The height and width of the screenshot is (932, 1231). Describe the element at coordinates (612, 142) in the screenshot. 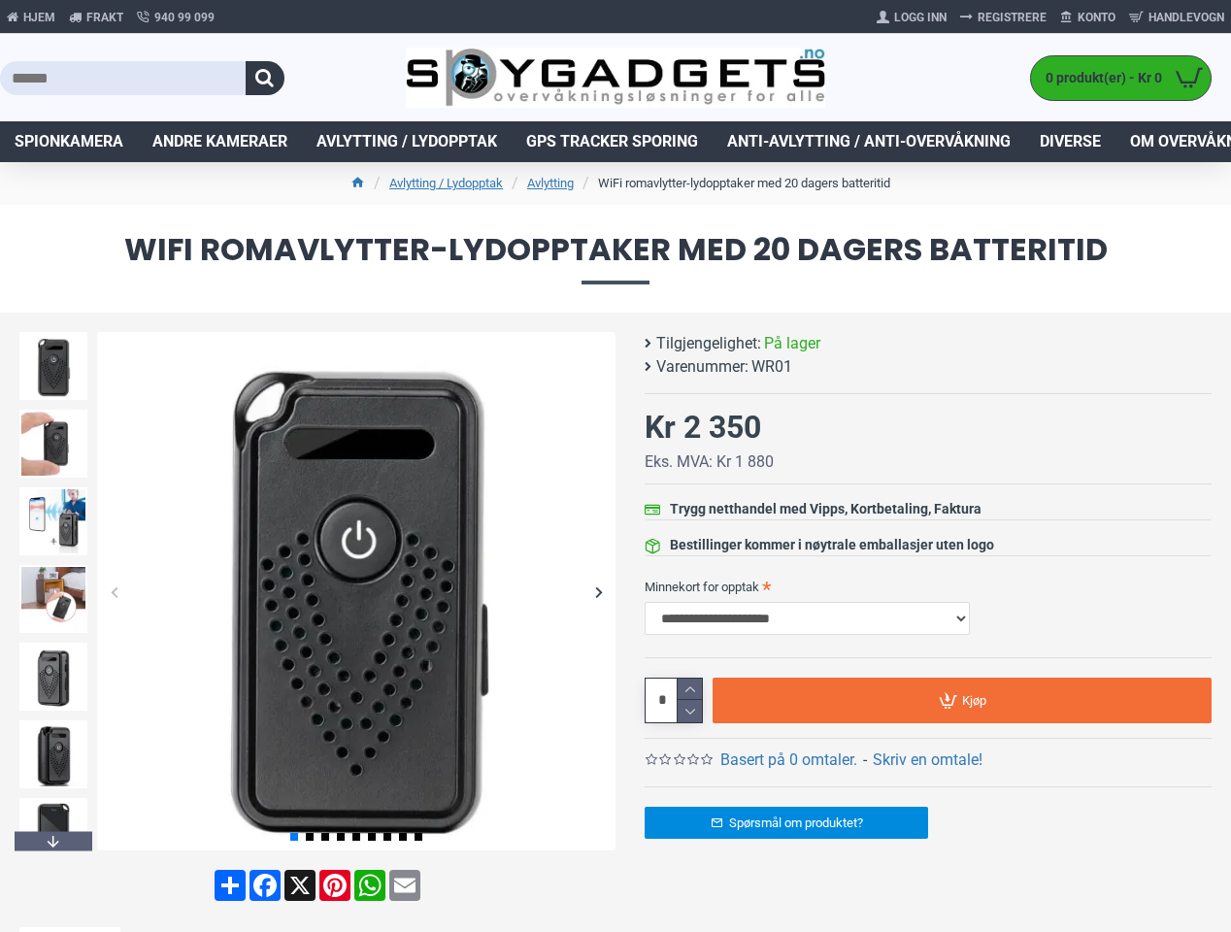

I see `span: GPS Tracker Sporing` at that location.